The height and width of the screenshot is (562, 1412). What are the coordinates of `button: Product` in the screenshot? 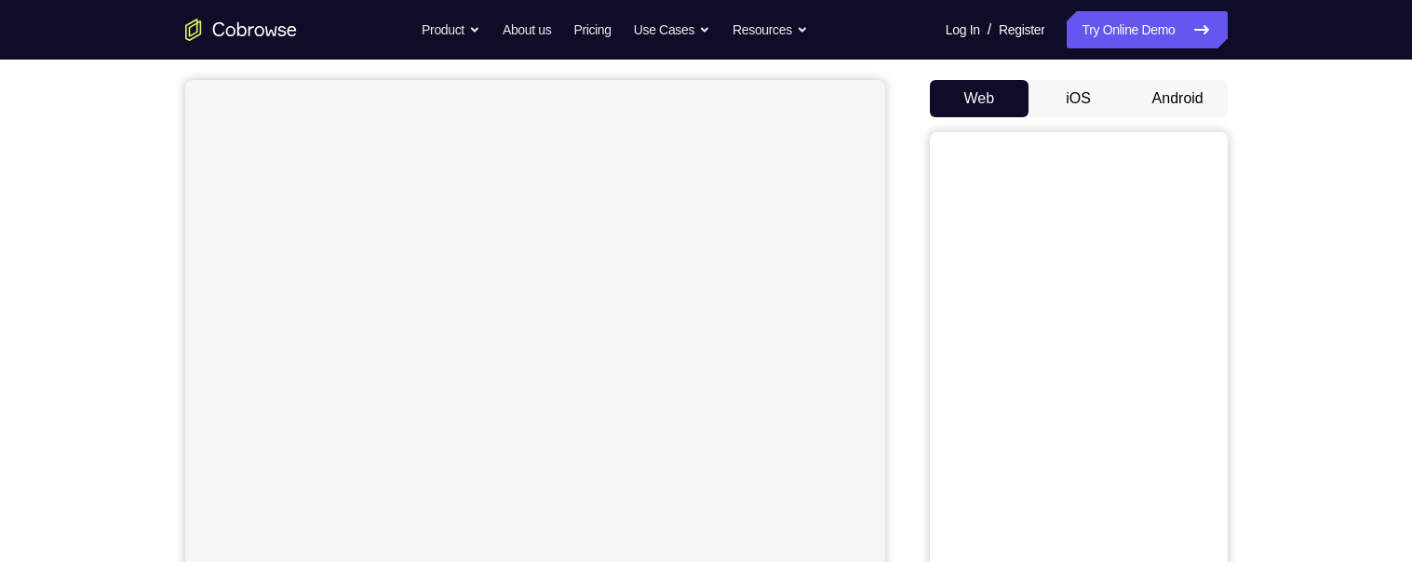 It's located at (451, 30).